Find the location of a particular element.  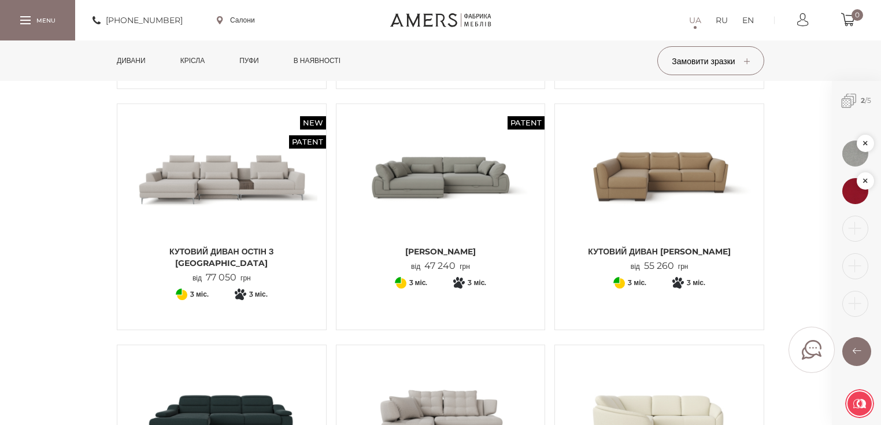

a: в наявності is located at coordinates (317, 61).